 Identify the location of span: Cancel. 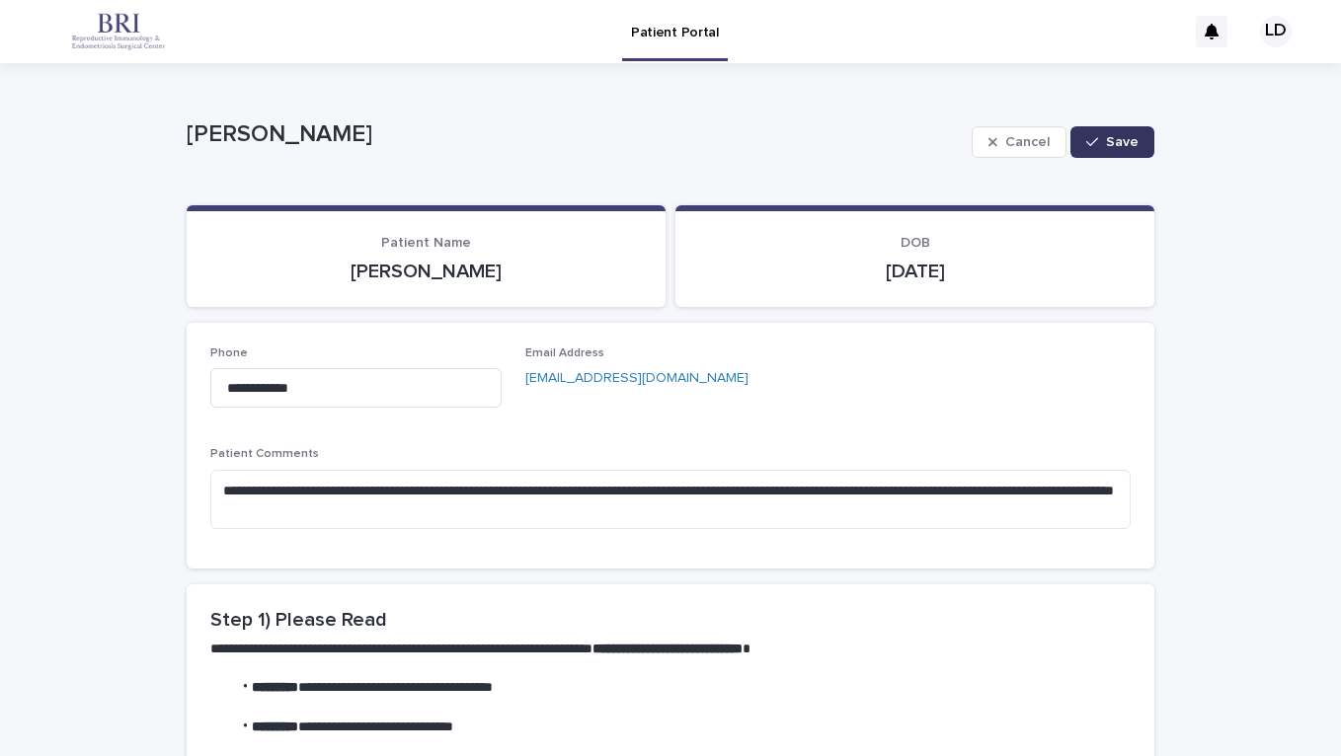
(1027, 142).